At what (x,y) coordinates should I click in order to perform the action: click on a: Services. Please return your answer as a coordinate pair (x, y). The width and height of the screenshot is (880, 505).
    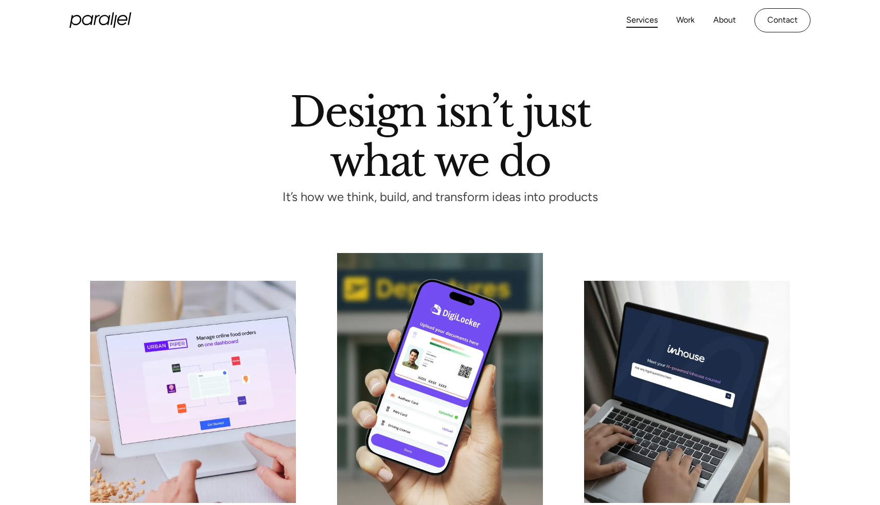
    Looking at the image, I should click on (642, 20).